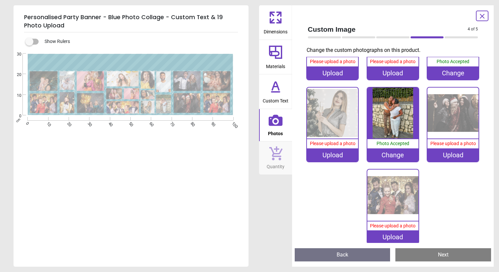 The height and width of the screenshot is (272, 499). What do you see at coordinates (276, 65) in the screenshot?
I see `span: Materials` at bounding box center [276, 65].